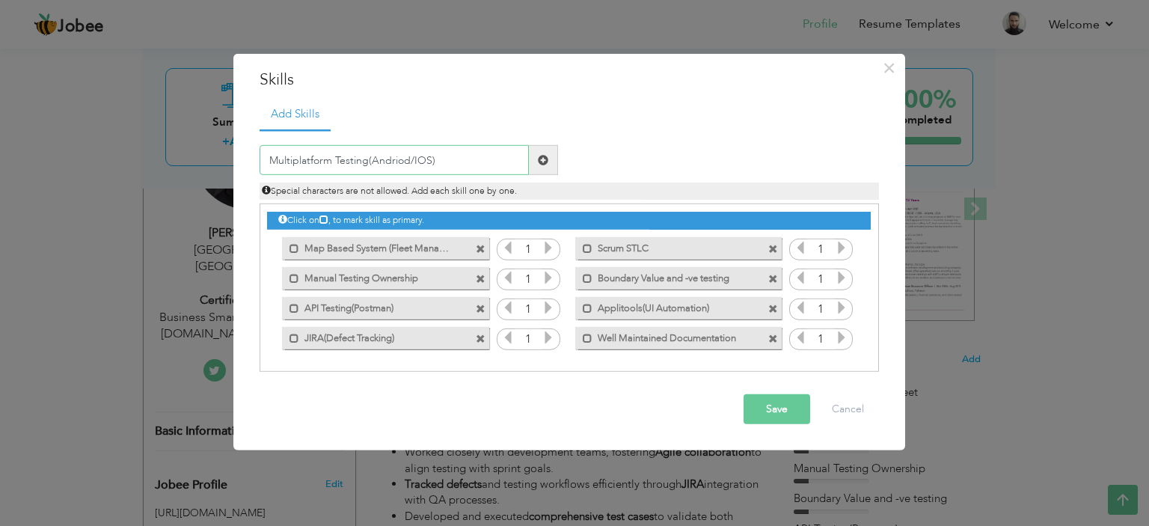  What do you see at coordinates (389, 191) in the screenshot?
I see `span: Special characters are not allowed. Add each skill one by one.` at bounding box center [389, 191].